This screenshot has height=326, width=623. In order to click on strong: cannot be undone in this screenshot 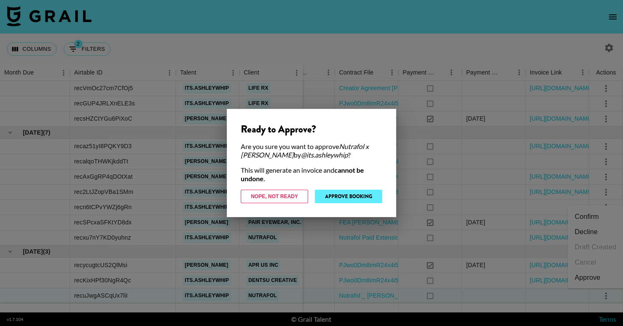, I will do `click(302, 174)`.